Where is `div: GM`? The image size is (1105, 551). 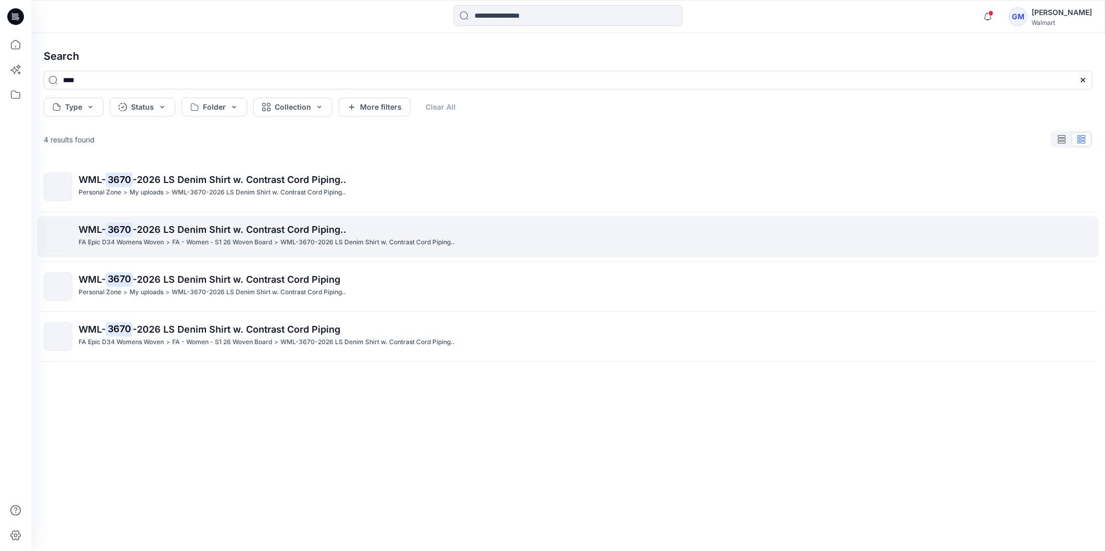
div: GM is located at coordinates (1018, 17).